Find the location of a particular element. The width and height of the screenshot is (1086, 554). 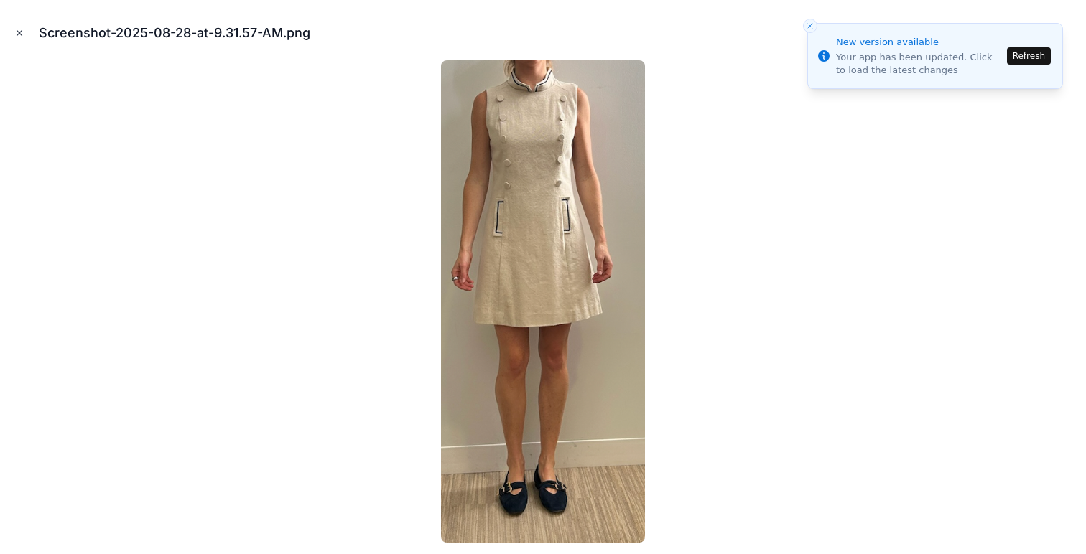

div: New version available is located at coordinates (919, 42).